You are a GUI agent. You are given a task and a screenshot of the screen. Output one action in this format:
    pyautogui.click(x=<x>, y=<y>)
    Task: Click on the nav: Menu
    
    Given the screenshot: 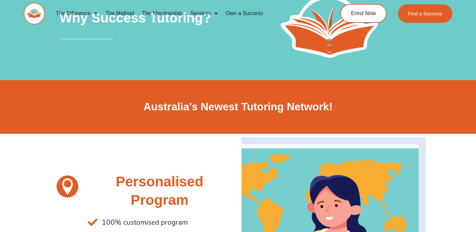 What is the action you would take?
    pyautogui.click(x=184, y=13)
    